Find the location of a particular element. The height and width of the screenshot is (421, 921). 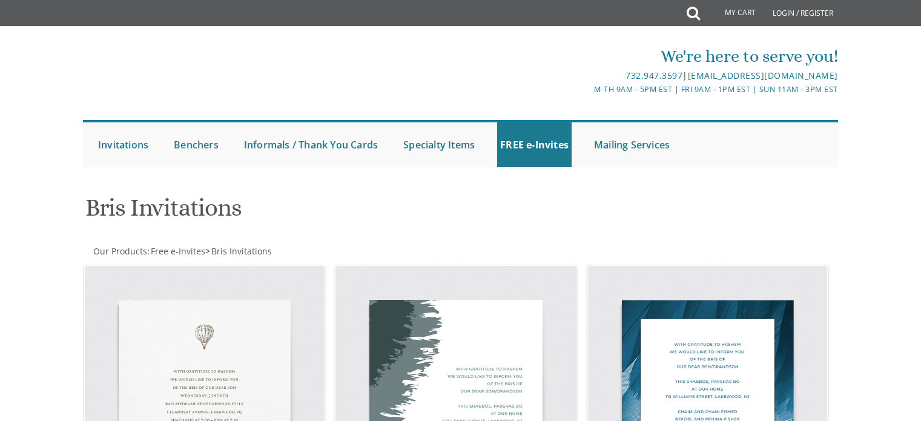

a: Benchers is located at coordinates (196, 145).